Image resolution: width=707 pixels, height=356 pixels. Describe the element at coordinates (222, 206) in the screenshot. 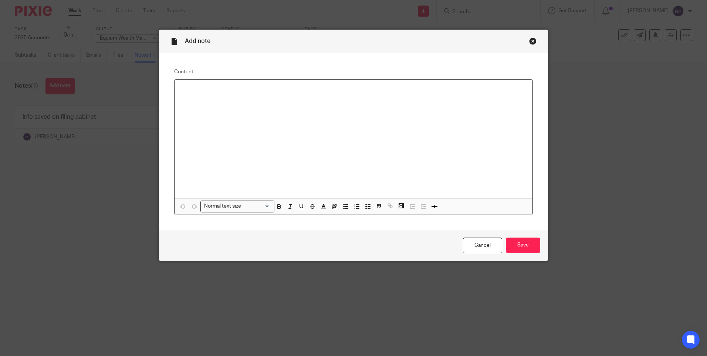

I see `span: Normal text size` at that location.